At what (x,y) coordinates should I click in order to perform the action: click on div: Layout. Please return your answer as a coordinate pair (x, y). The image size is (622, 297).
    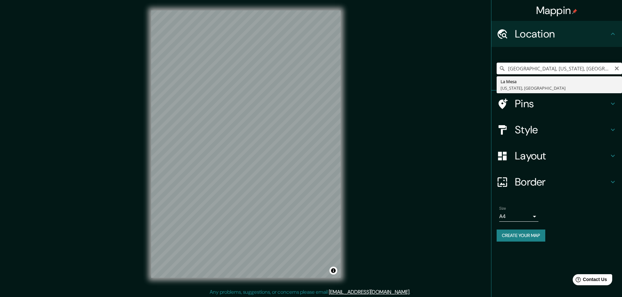
    Looking at the image, I should click on (557, 156).